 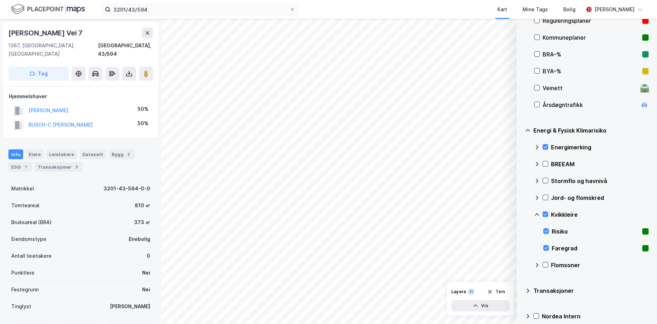 What do you see at coordinates (471, 292) in the screenshot?
I see `div: 11` at bounding box center [471, 292].